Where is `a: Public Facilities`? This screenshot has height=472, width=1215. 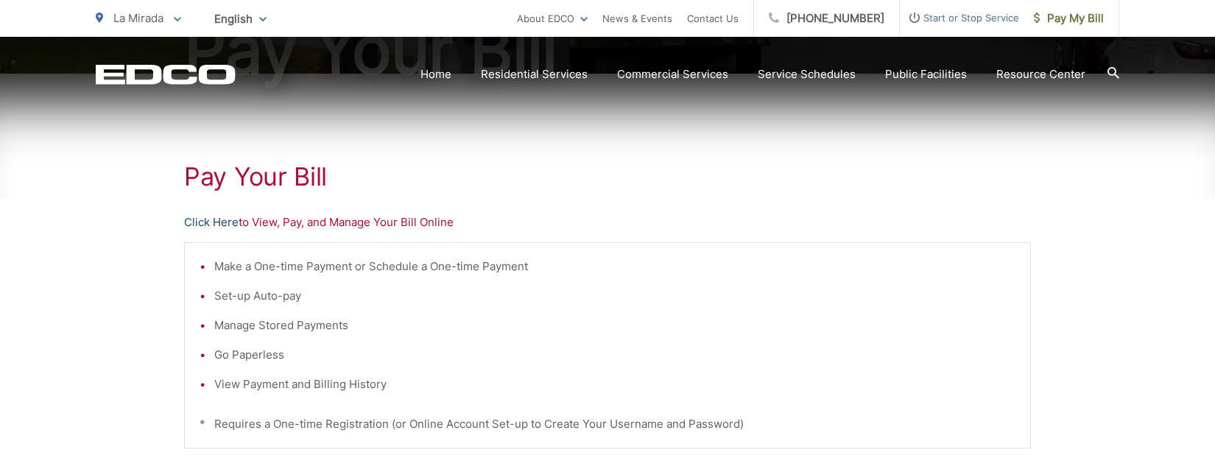
a: Public Facilities is located at coordinates (925, 74).